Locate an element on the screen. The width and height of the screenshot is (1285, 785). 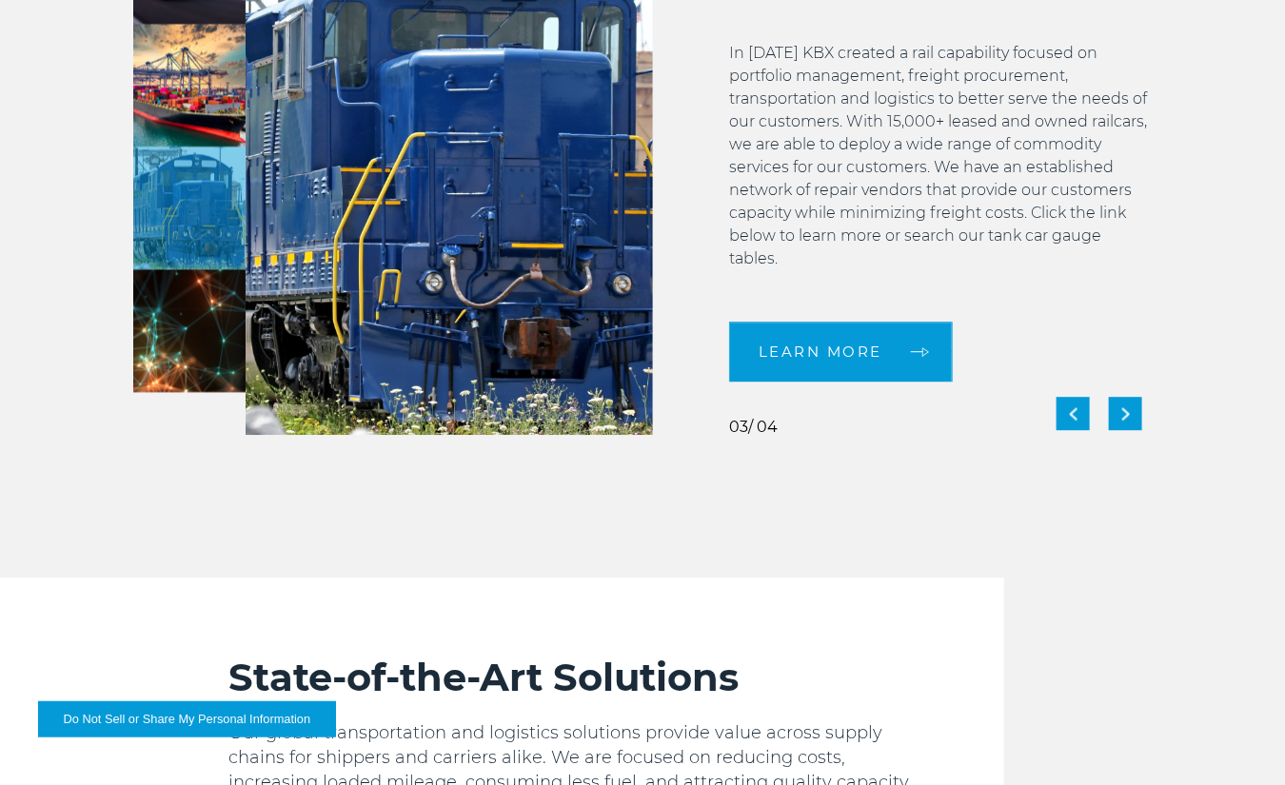
img: Innovative Freight Logistics with Advanced Technology Solutions is located at coordinates (189, 330).